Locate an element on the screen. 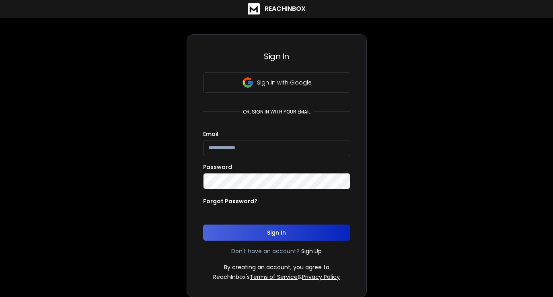  img: logo is located at coordinates (254, 9).